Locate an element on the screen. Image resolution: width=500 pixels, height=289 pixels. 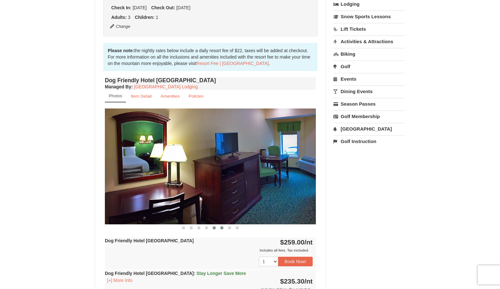
a: Amenities is located at coordinates (170, 96).